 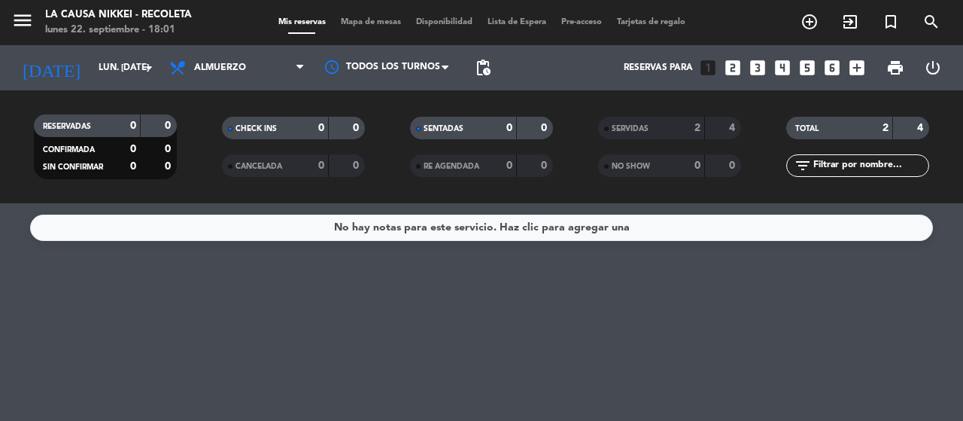 What do you see at coordinates (302, 22) in the screenshot?
I see `span: Mis reservas` at bounding box center [302, 22].